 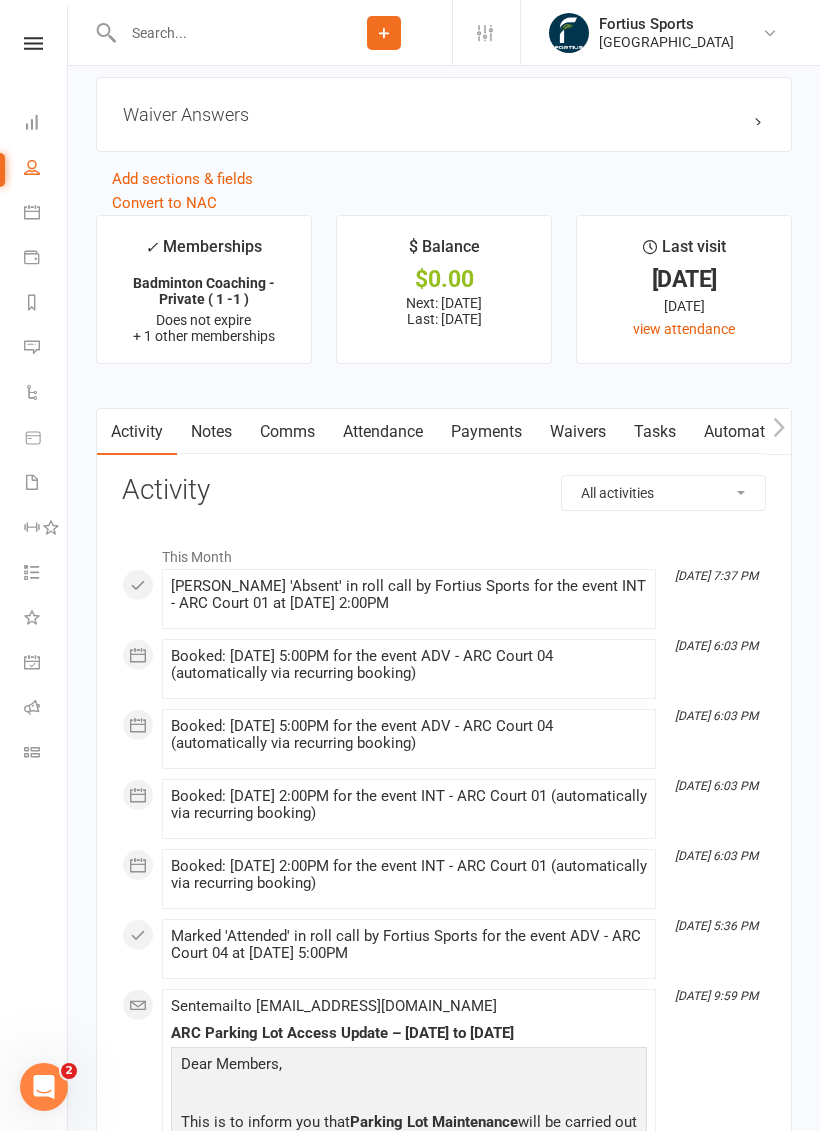 What do you see at coordinates (749, 432) in the screenshot?
I see `a: Automations` at bounding box center [749, 432].